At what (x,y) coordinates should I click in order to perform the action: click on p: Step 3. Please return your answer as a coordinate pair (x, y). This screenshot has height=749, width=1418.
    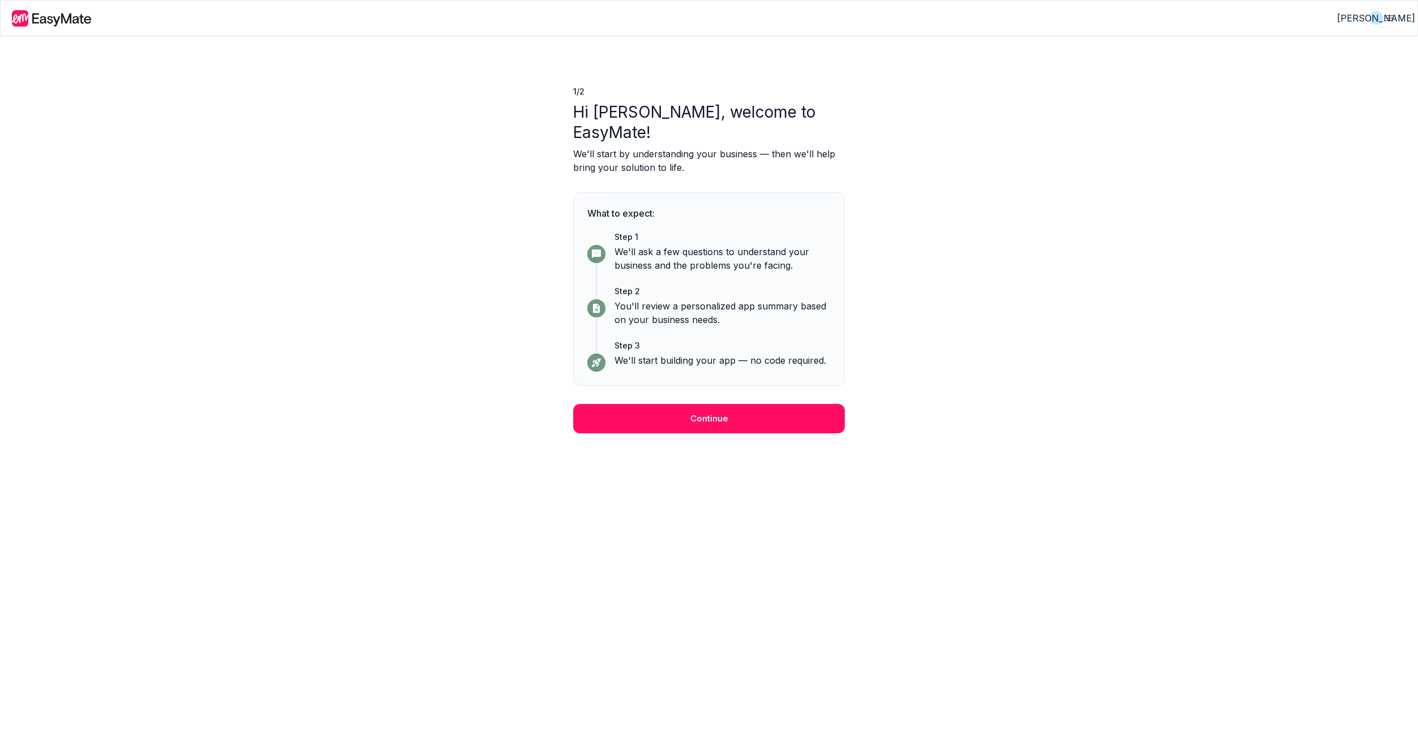
    Looking at the image, I should click on (723, 346).